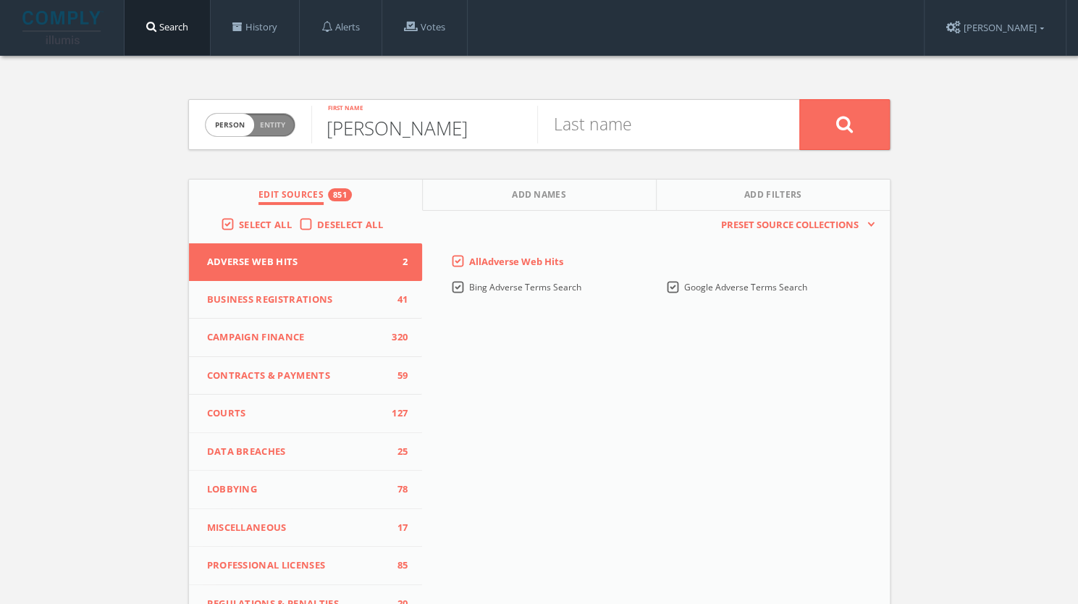 This screenshot has height=604, width=1078. Describe the element at coordinates (746, 287) in the screenshot. I see `span: Google Adverse Terms Search` at that location.